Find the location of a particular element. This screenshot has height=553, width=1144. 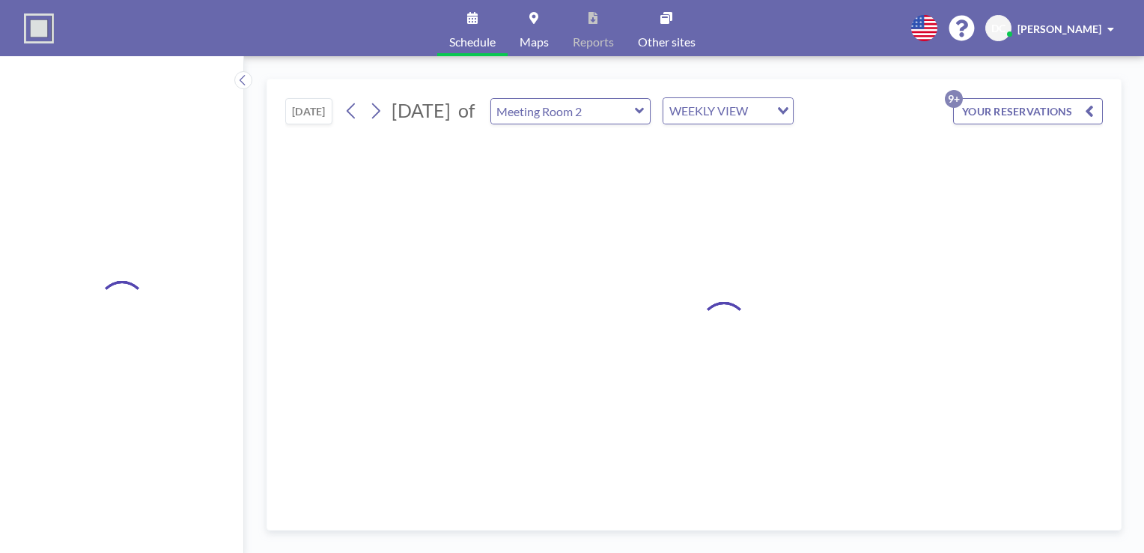

span: WEEKLY VIEW is located at coordinates (708, 111).